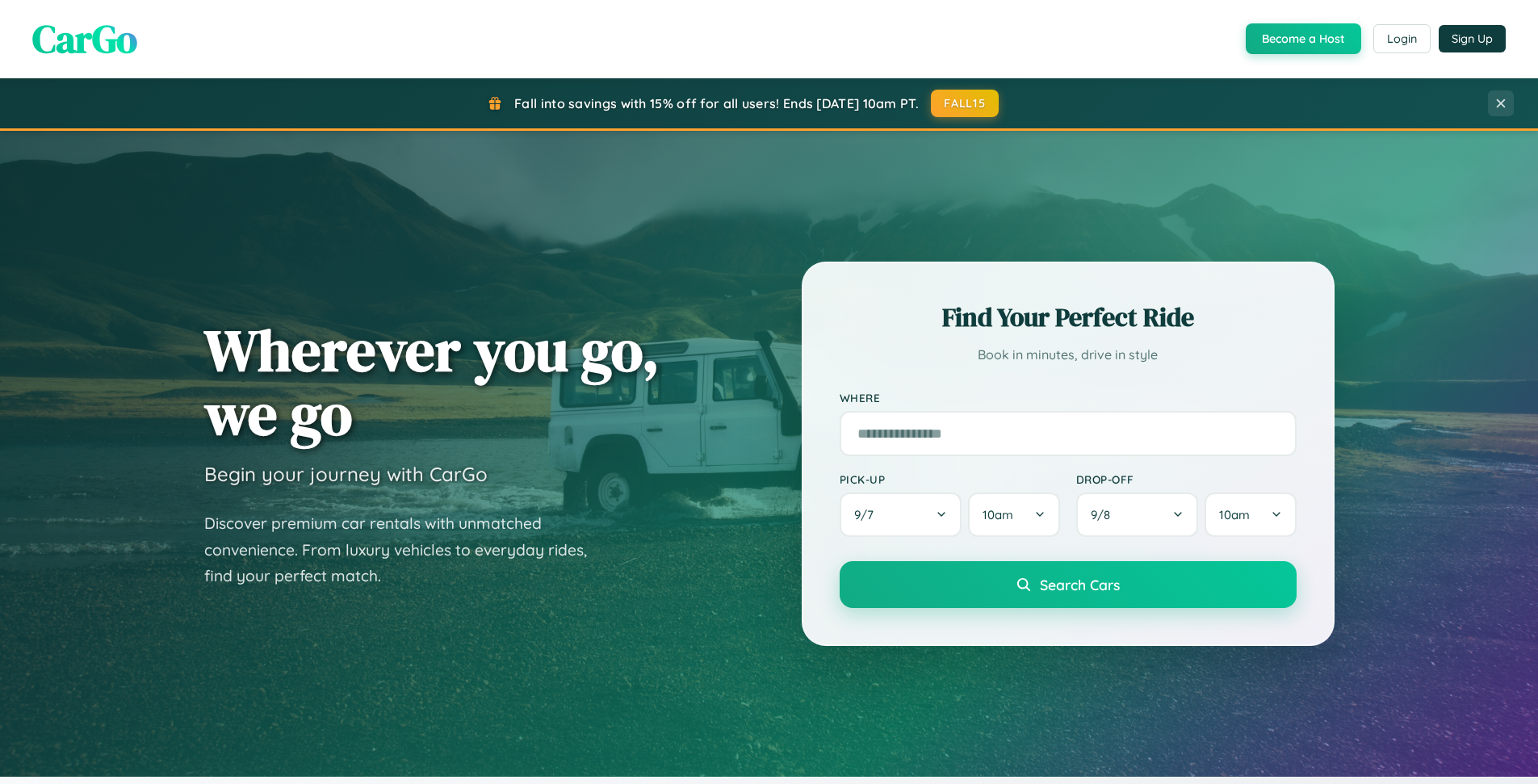 The width and height of the screenshot is (1538, 784). Describe the element at coordinates (1303, 38) in the screenshot. I see `button: Become a Host` at that location.